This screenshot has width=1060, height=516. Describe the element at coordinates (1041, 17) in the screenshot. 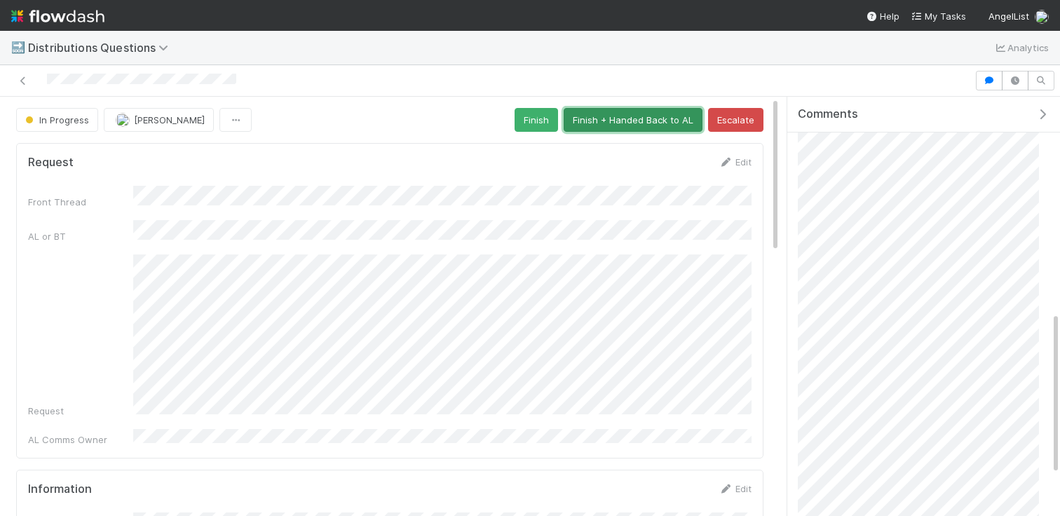

I see `img: avatar_a8b9208c-77c1-4b07-b461-d8bc701f972e.png` at that location.